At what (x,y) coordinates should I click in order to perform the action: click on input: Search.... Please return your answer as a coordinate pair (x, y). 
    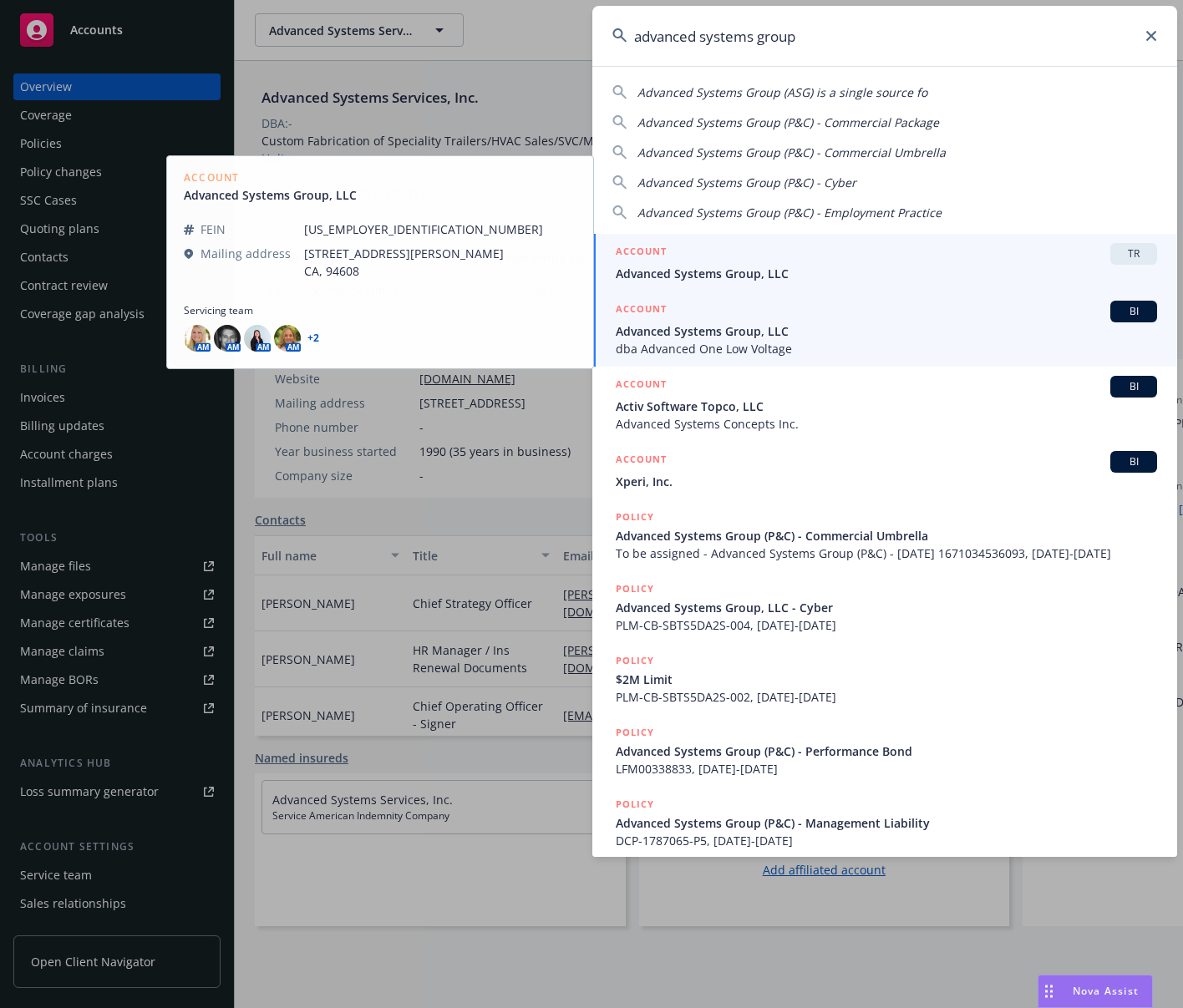
    Looking at the image, I should click on (885, 36).